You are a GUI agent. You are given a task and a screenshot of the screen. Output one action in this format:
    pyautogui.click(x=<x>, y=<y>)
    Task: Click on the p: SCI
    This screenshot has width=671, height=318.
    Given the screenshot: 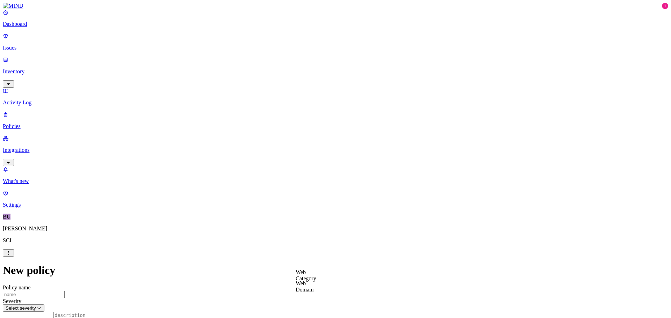 What is the action you would take?
    pyautogui.click(x=335, y=241)
    